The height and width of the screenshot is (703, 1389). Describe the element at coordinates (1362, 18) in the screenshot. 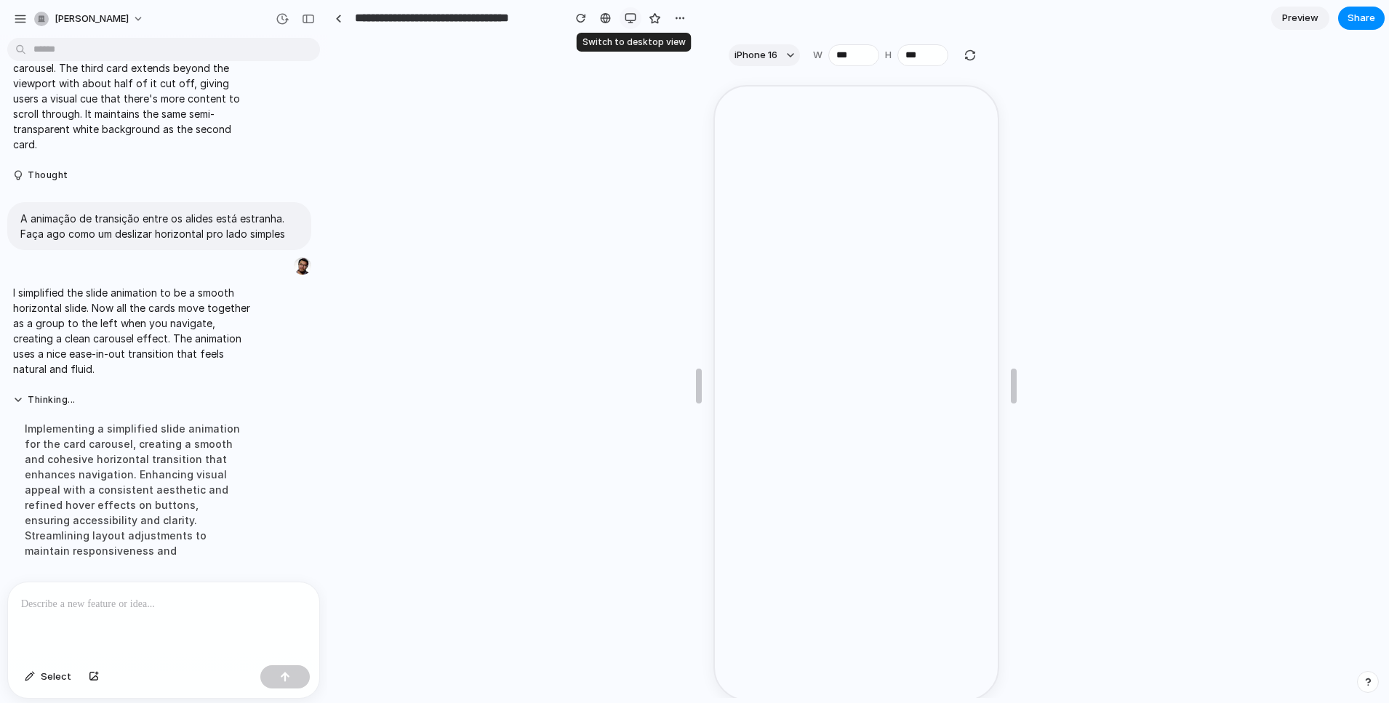

I see `button: Share` at that location.